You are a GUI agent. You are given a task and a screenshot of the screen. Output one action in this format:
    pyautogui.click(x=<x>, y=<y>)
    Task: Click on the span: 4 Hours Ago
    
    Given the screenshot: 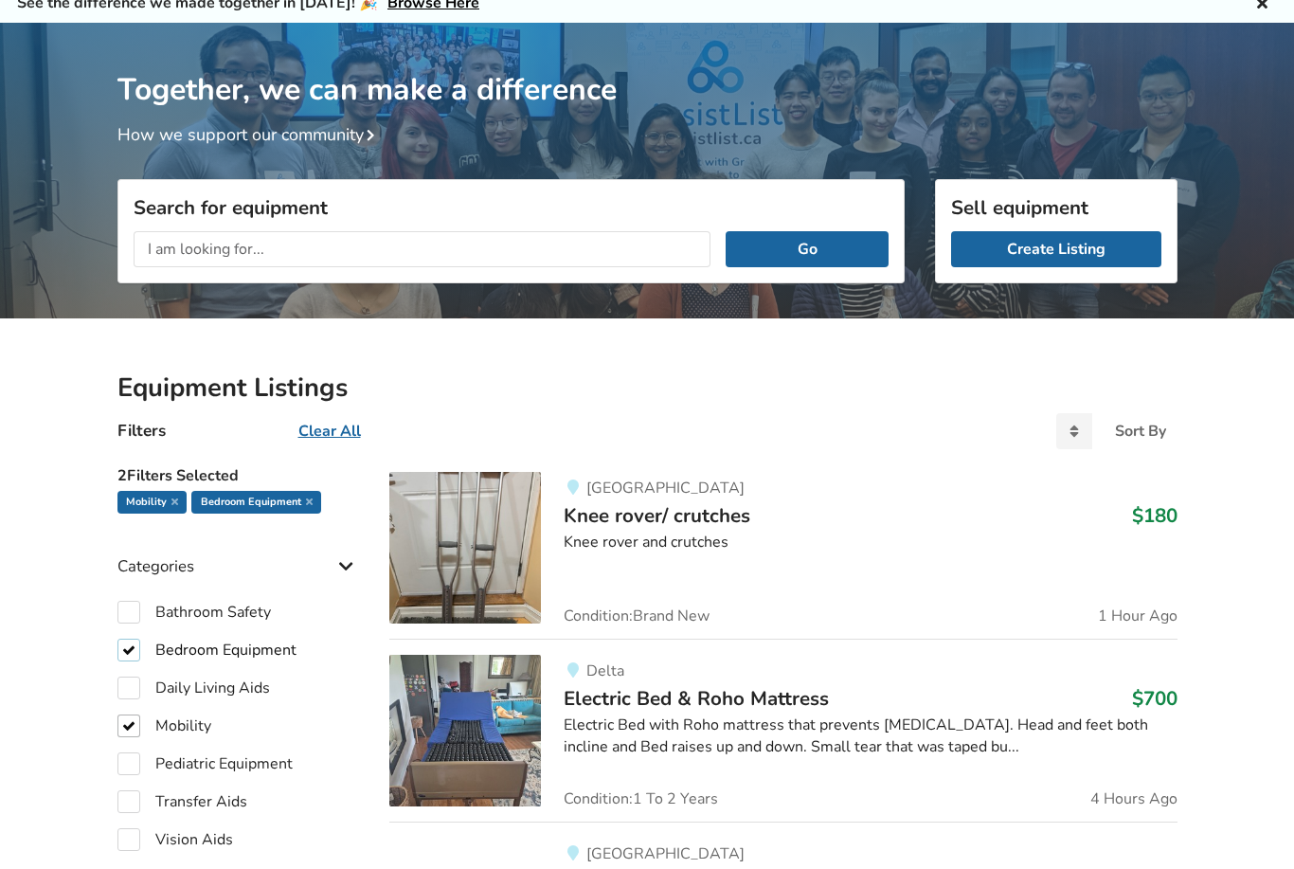 What is the action you would take?
    pyautogui.click(x=1134, y=799)
    